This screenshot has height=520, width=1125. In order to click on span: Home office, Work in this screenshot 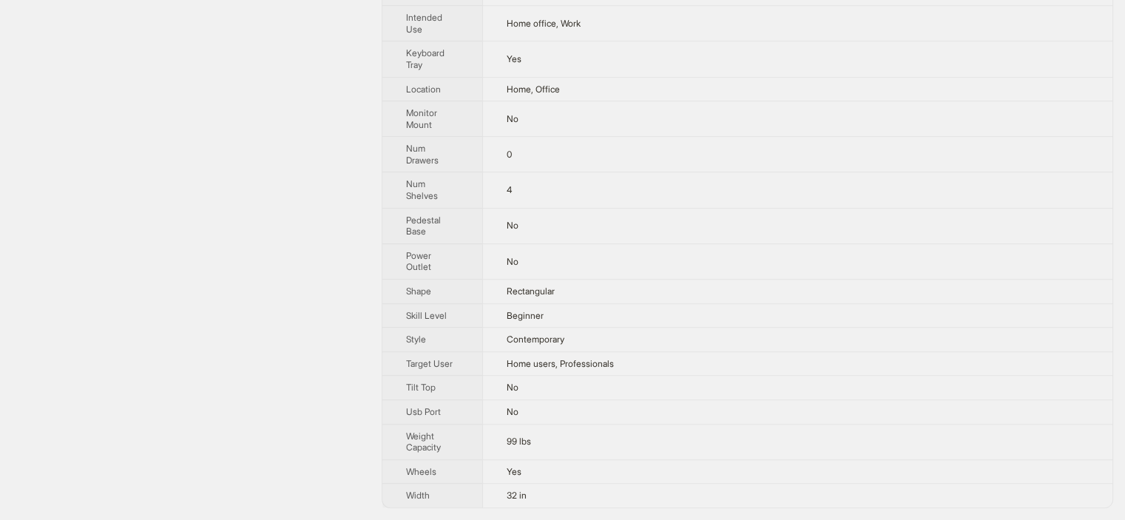, I will do `click(544, 23)`.